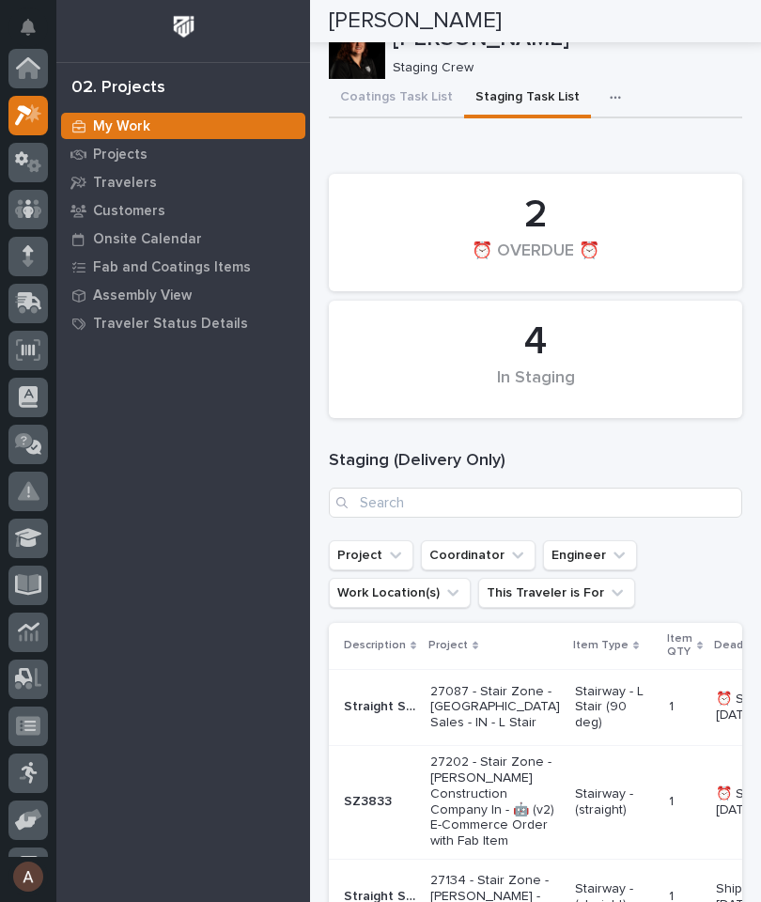 The image size is (761, 902). What do you see at coordinates (535, 502) in the screenshot?
I see `div: Search` at bounding box center [535, 502].